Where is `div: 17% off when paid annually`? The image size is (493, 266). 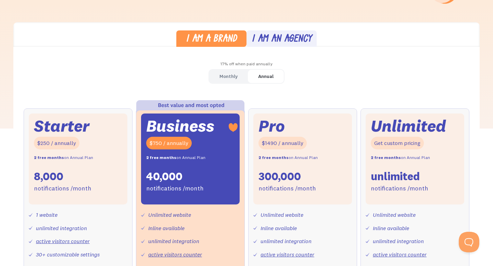
div: 17% off when paid annually is located at coordinates (246, 64).